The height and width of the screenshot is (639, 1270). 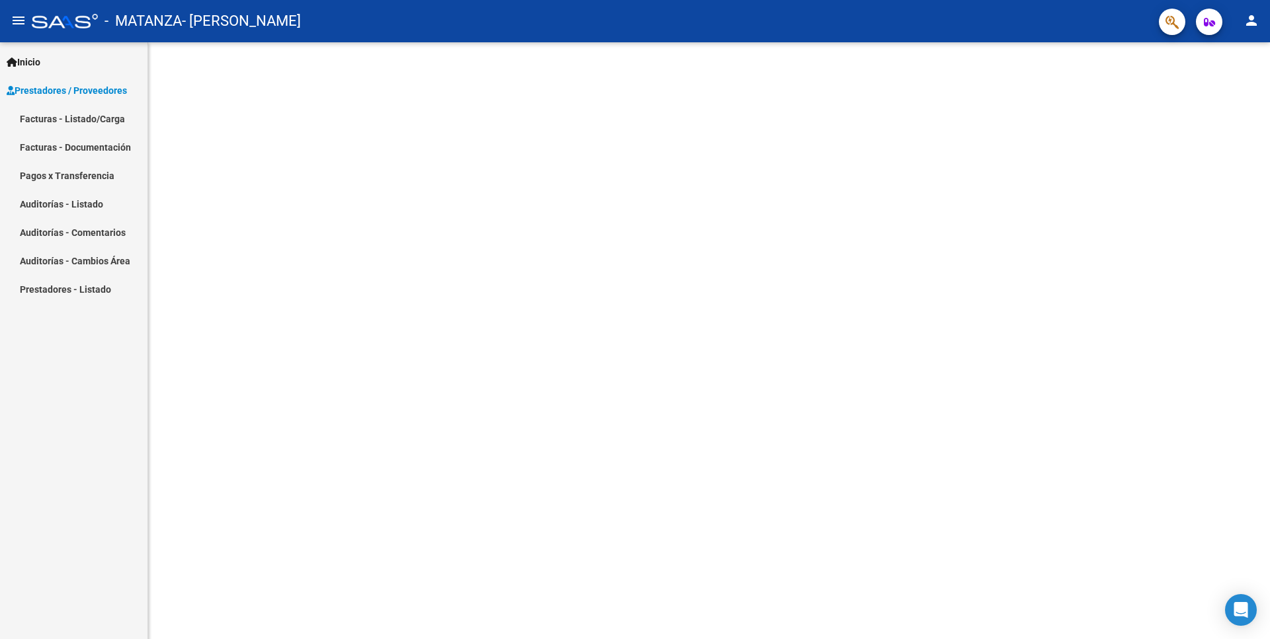 What do you see at coordinates (1251, 21) in the screenshot?
I see `mat-icon: person` at bounding box center [1251, 21].